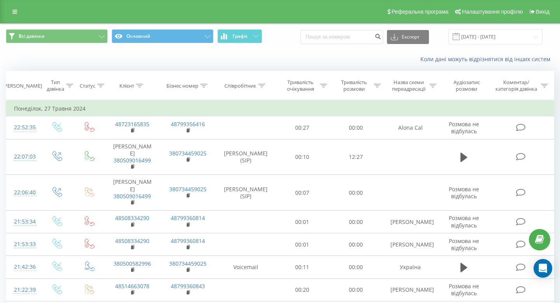 This screenshot has width=560, height=303. What do you see at coordinates (23, 192) in the screenshot?
I see `div: 22:06:40` at bounding box center [23, 192].